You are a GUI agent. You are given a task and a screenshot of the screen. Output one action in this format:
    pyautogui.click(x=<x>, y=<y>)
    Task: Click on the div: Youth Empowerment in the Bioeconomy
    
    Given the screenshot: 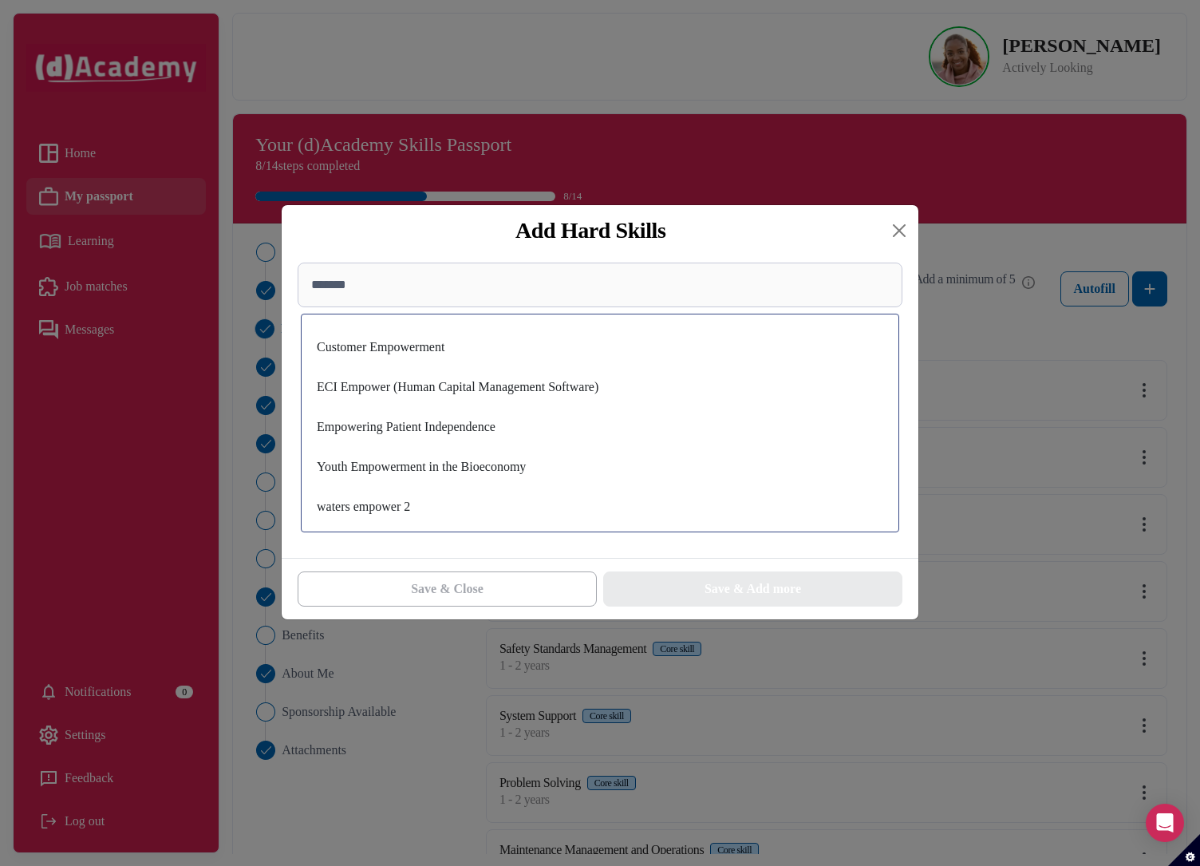 What is the action you would take?
    pyautogui.click(x=600, y=467)
    